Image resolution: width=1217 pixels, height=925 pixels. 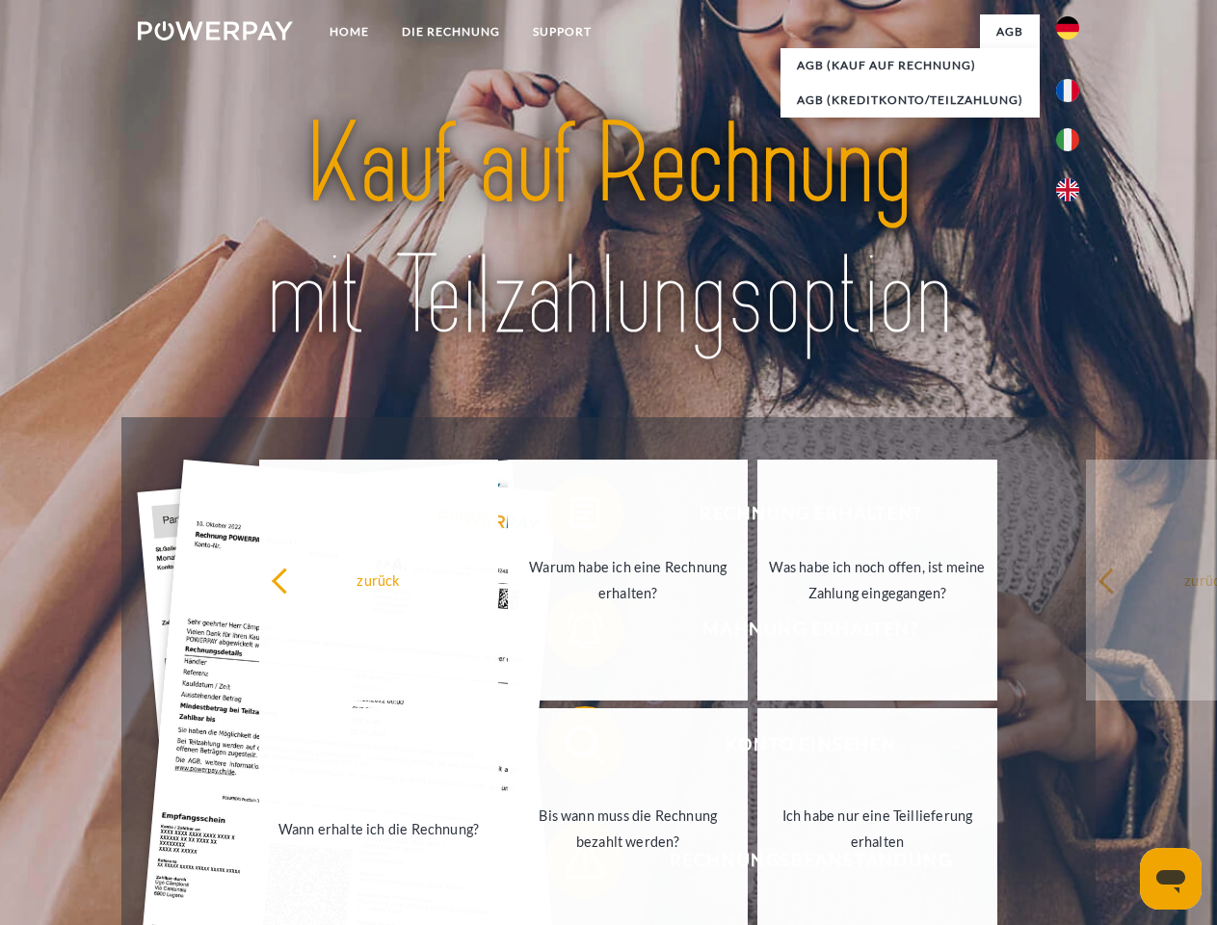 I want to click on a: Home, so click(x=349, y=32).